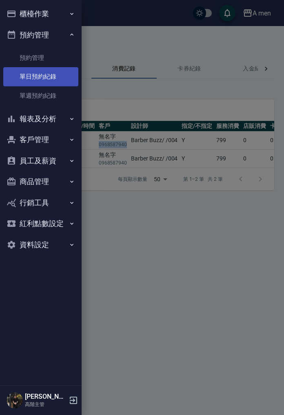  Describe the element at coordinates (41, 203) in the screenshot. I see `button: 行銷工具` at that location.